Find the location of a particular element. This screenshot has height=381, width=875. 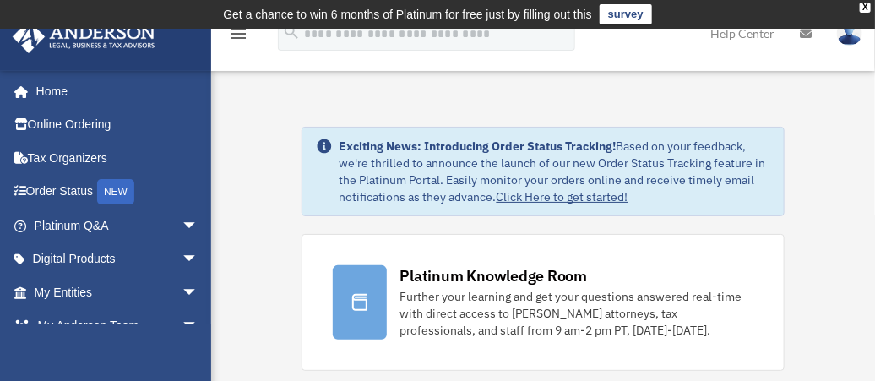

a: My Entitiesarrow_drop_down is located at coordinates (117, 292).